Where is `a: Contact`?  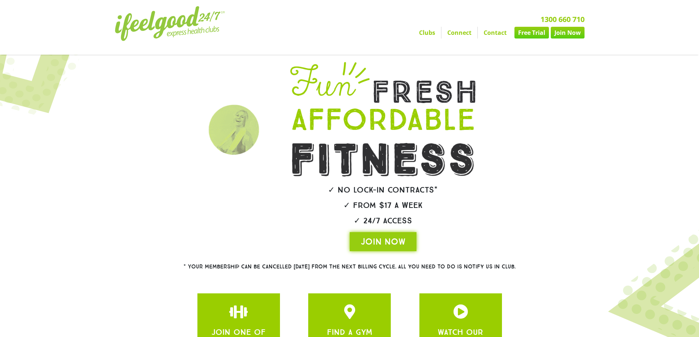
a: Contact is located at coordinates (495, 33).